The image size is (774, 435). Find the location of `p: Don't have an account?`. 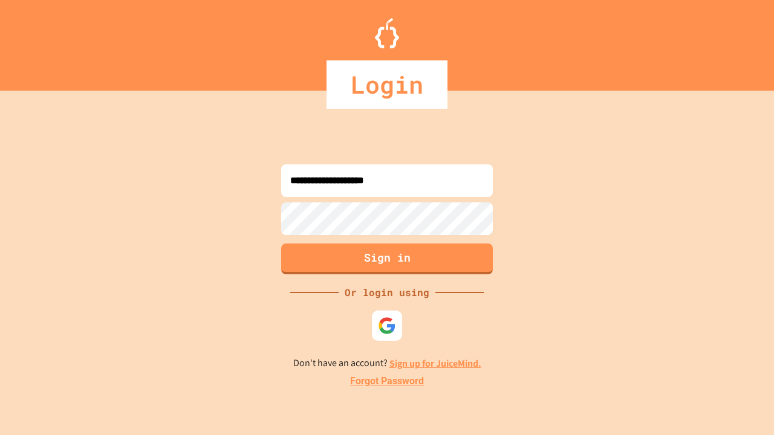

p: Don't have an account? is located at coordinates (387, 363).